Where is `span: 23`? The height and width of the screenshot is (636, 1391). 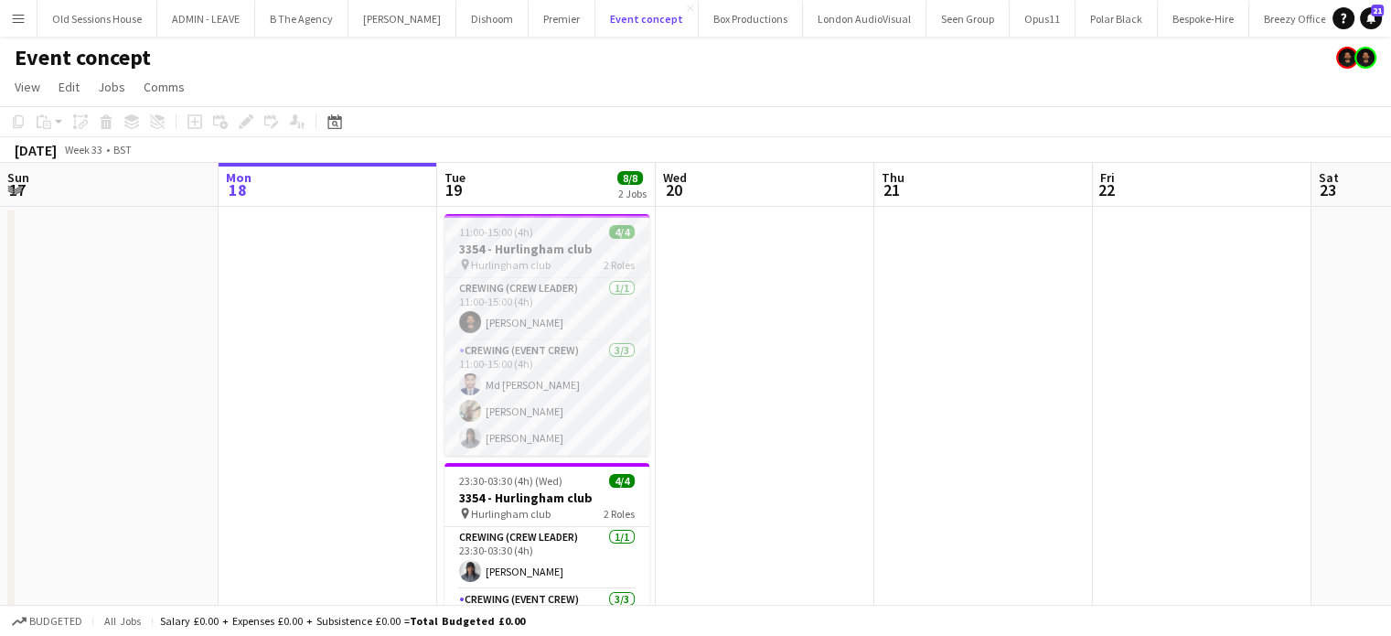 span: 23 is located at coordinates (1327, 189).